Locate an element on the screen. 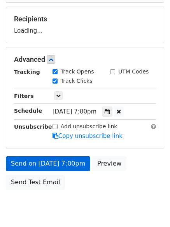 Image resolution: width=170 pixels, height=227 pixels. div: Chat Widget is located at coordinates (151, 209).